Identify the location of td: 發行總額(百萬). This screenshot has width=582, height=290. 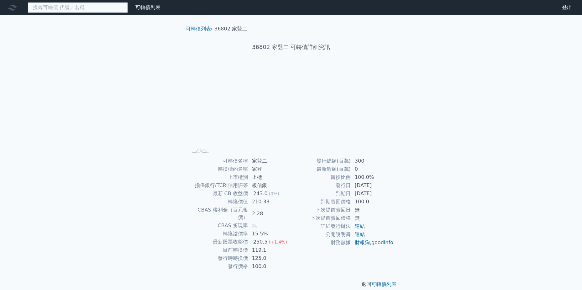
(321, 161).